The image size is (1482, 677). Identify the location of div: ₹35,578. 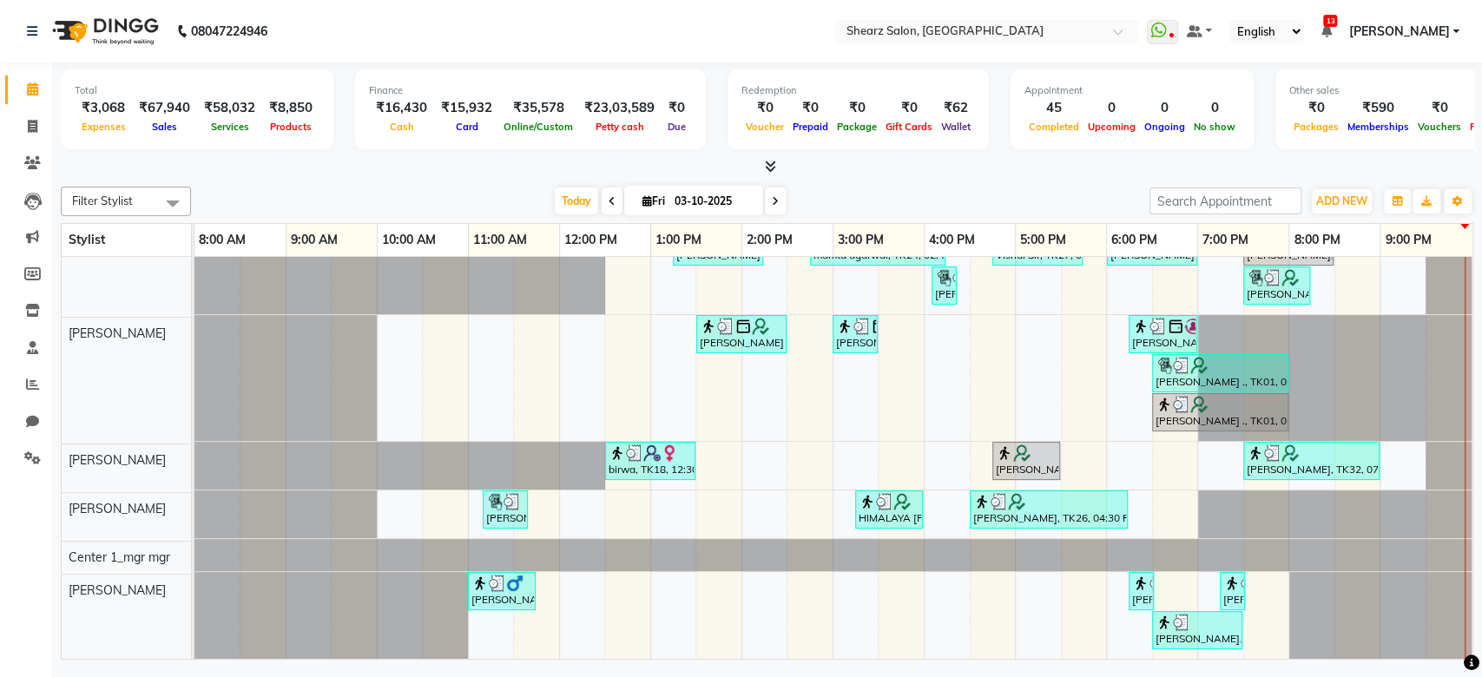
(538, 108).